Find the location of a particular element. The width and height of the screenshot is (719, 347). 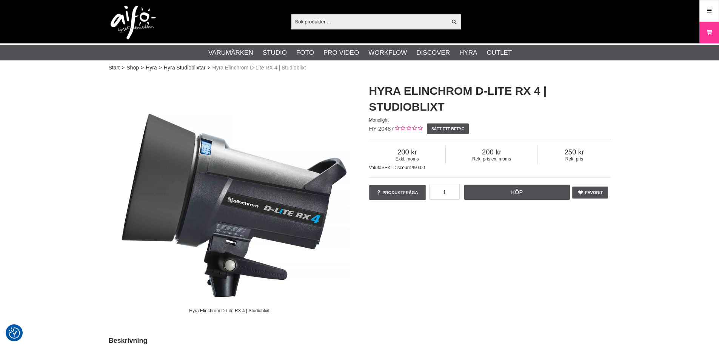

span: 0.00 is located at coordinates (420, 167).